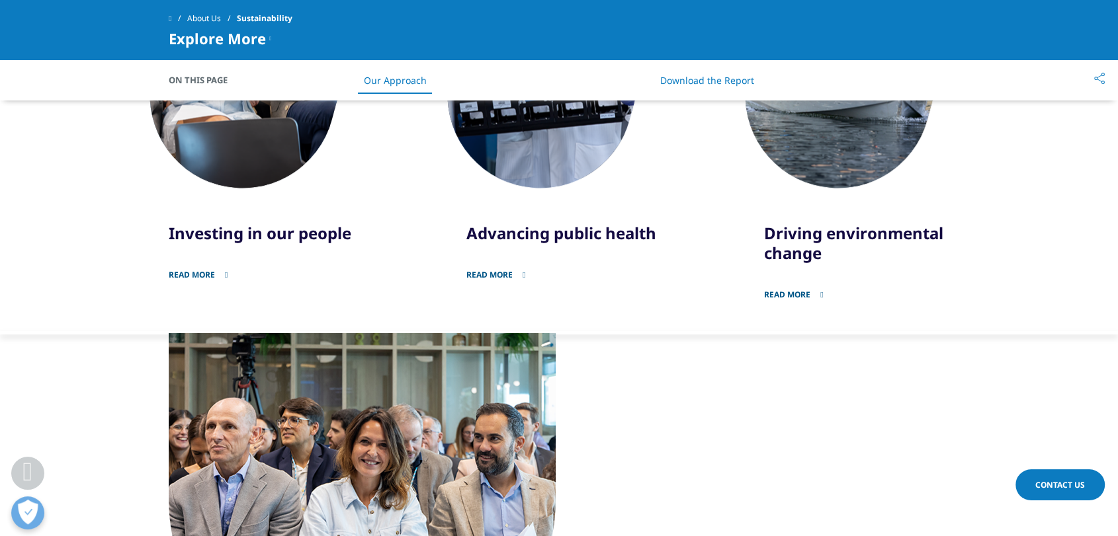 The image size is (1118, 536). I want to click on a: About Us, so click(212, 19).